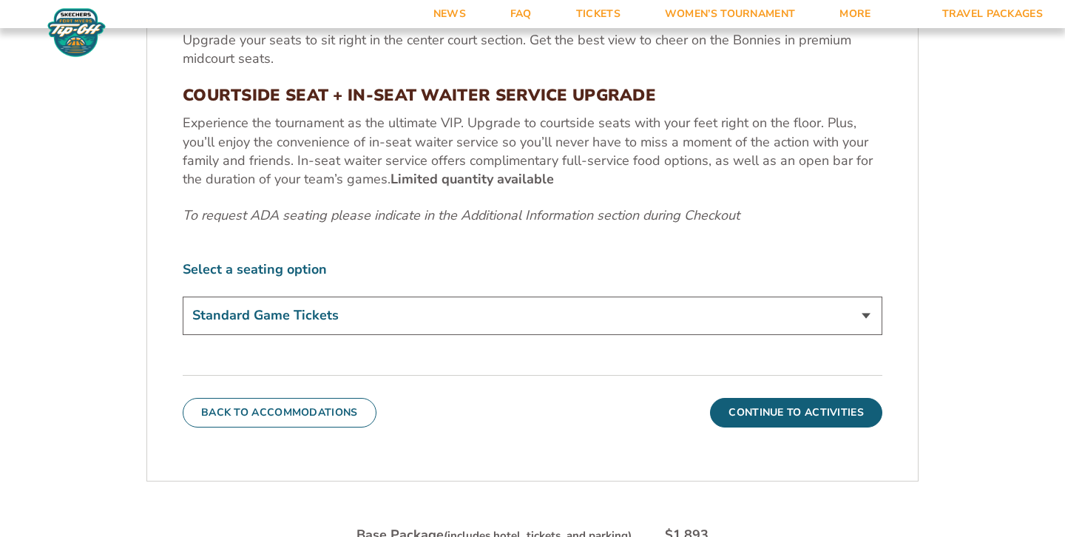  Describe the element at coordinates (76, 33) in the screenshot. I see `img: Fort Myers Tip-Off` at that location.